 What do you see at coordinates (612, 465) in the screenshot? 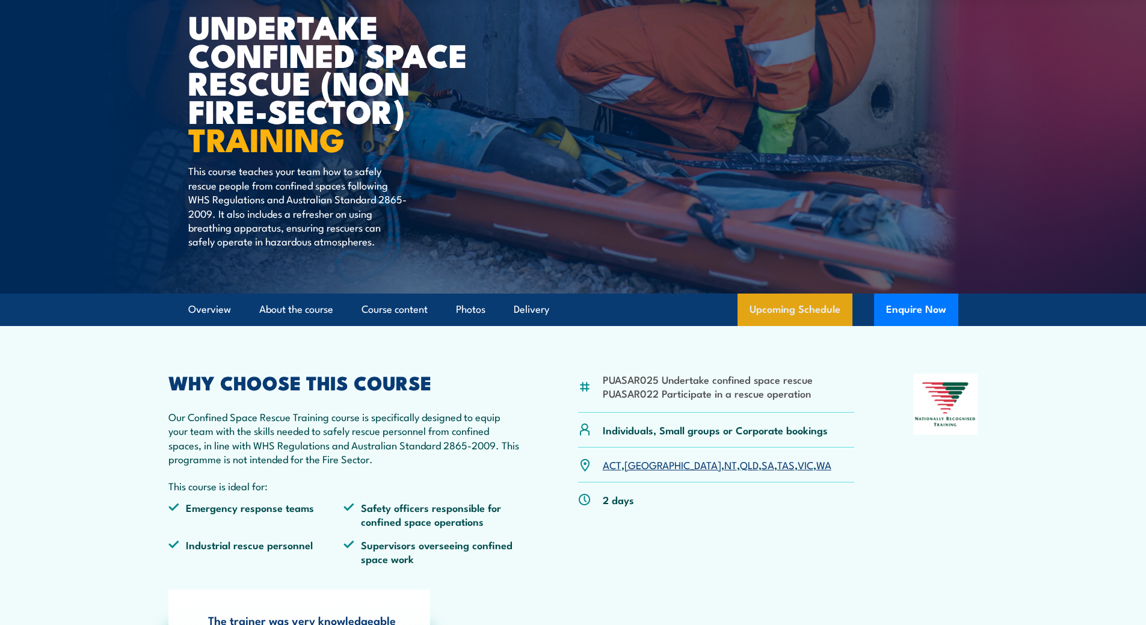
I see `a: ACT` at bounding box center [612, 465].